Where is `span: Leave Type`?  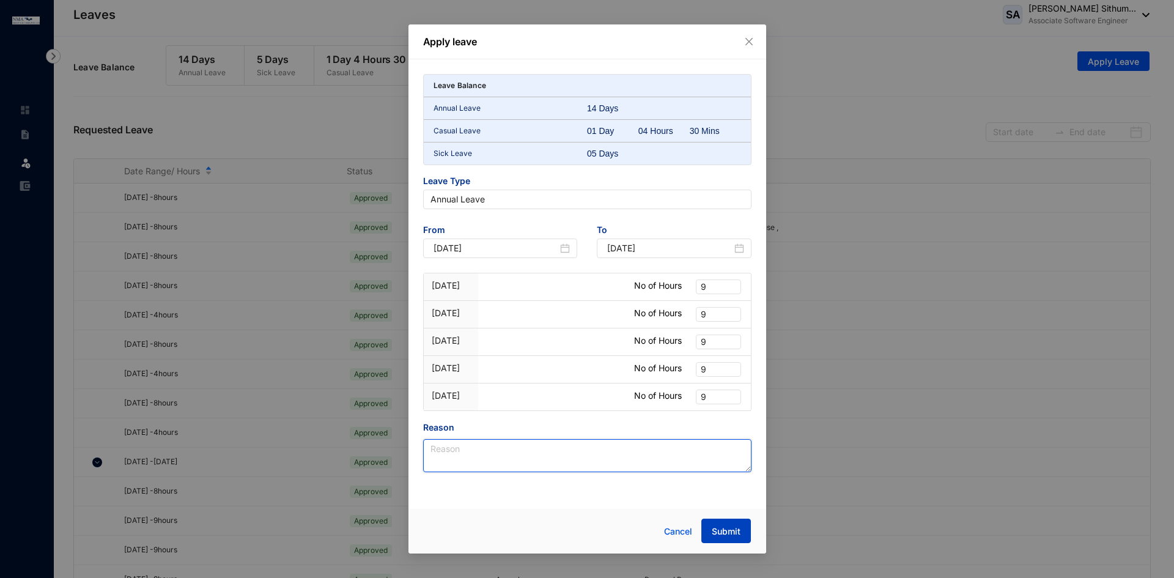
span: Leave Type is located at coordinates (587, 182).